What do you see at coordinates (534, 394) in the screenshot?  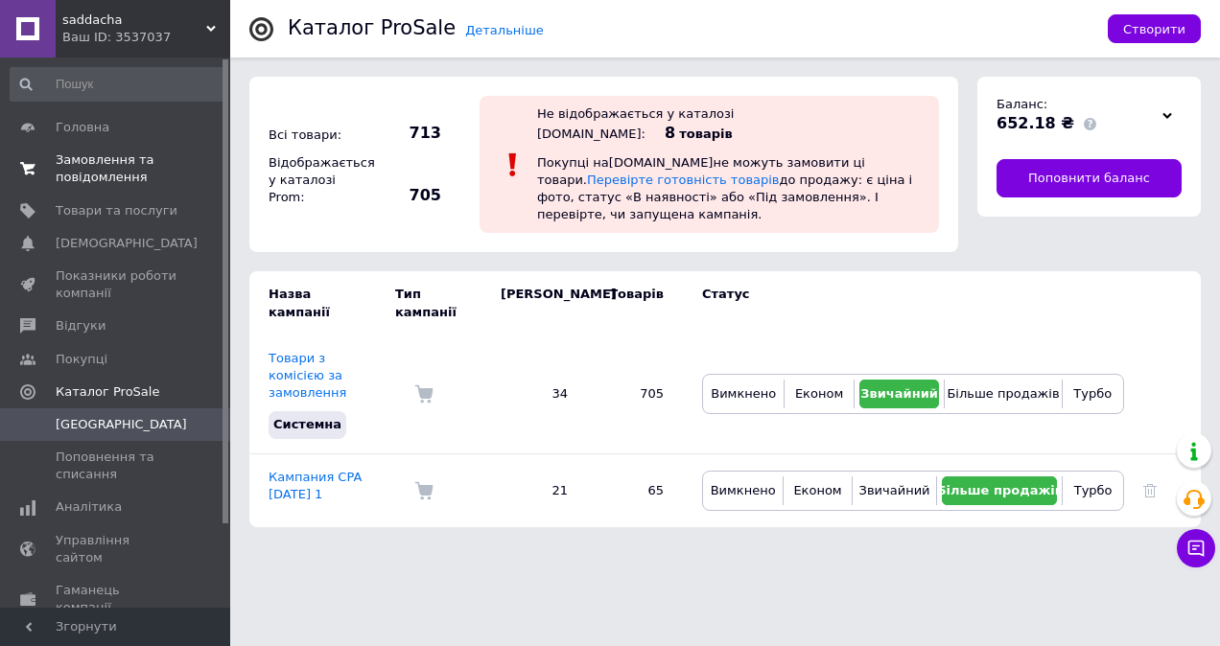 I see `td: 34` at bounding box center [534, 394].